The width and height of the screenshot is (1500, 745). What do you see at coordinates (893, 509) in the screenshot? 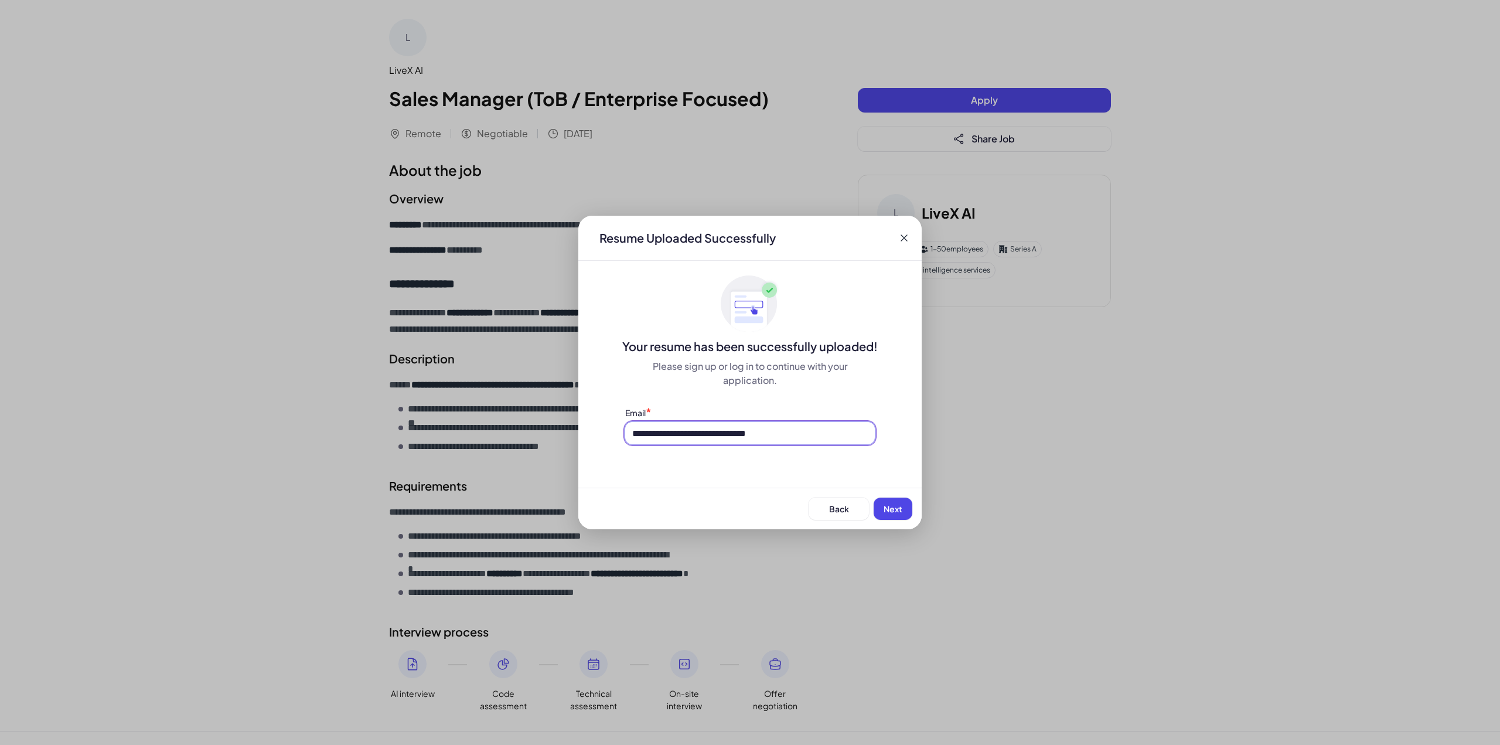
I see `span: Next` at bounding box center [893, 509].